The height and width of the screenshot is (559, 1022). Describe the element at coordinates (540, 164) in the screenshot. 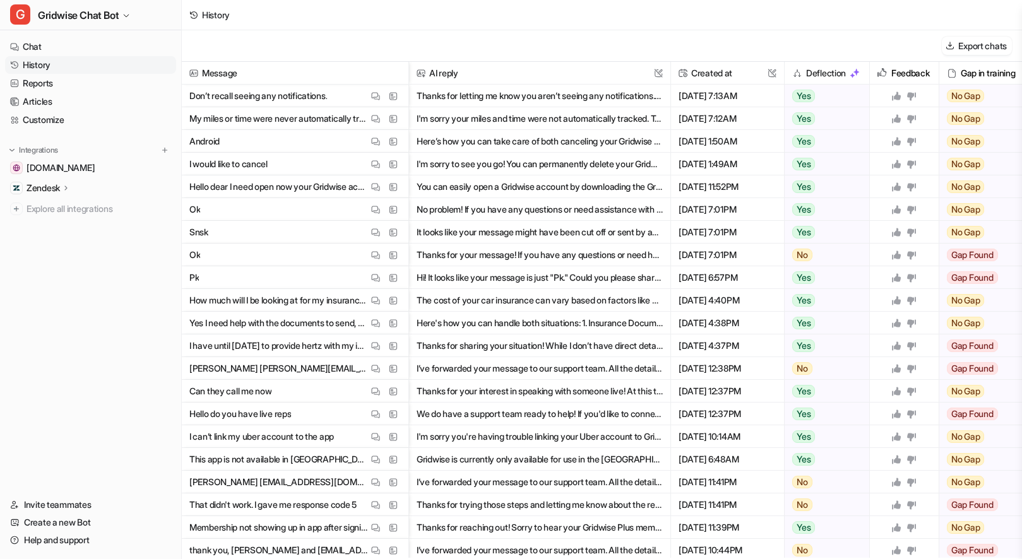

I see `button: I'm sorry to see you go! You can permanently delete your Gridwise account right from the app. Her...` at that location.